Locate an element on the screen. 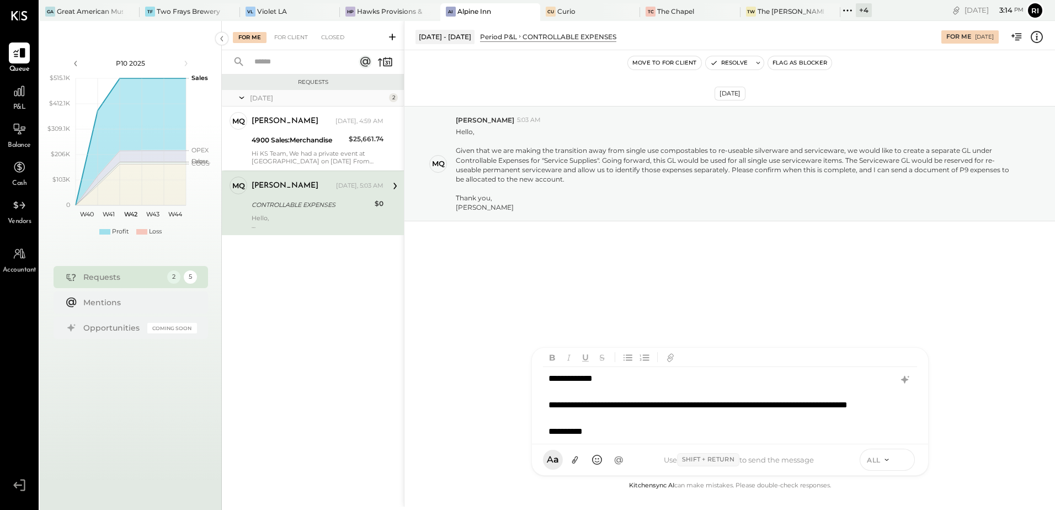 Image resolution: width=1055 pixels, height=510 pixels. div: TF is located at coordinates (150, 12).